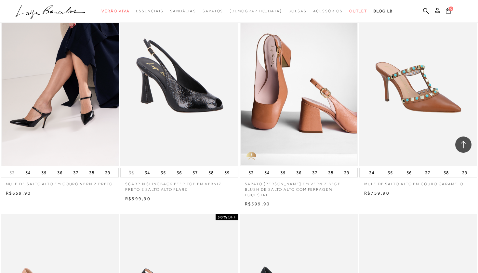  What do you see at coordinates (383, 11) in the screenshot?
I see `span: BLOG LB` at bounding box center [383, 11].